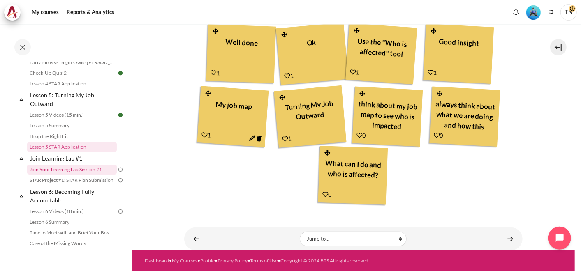 The width and height of the screenshot is (581, 271). Describe the element at coordinates (72, 212) in the screenshot. I see `a: Lesson 6 Videos (18 min.)` at that location.